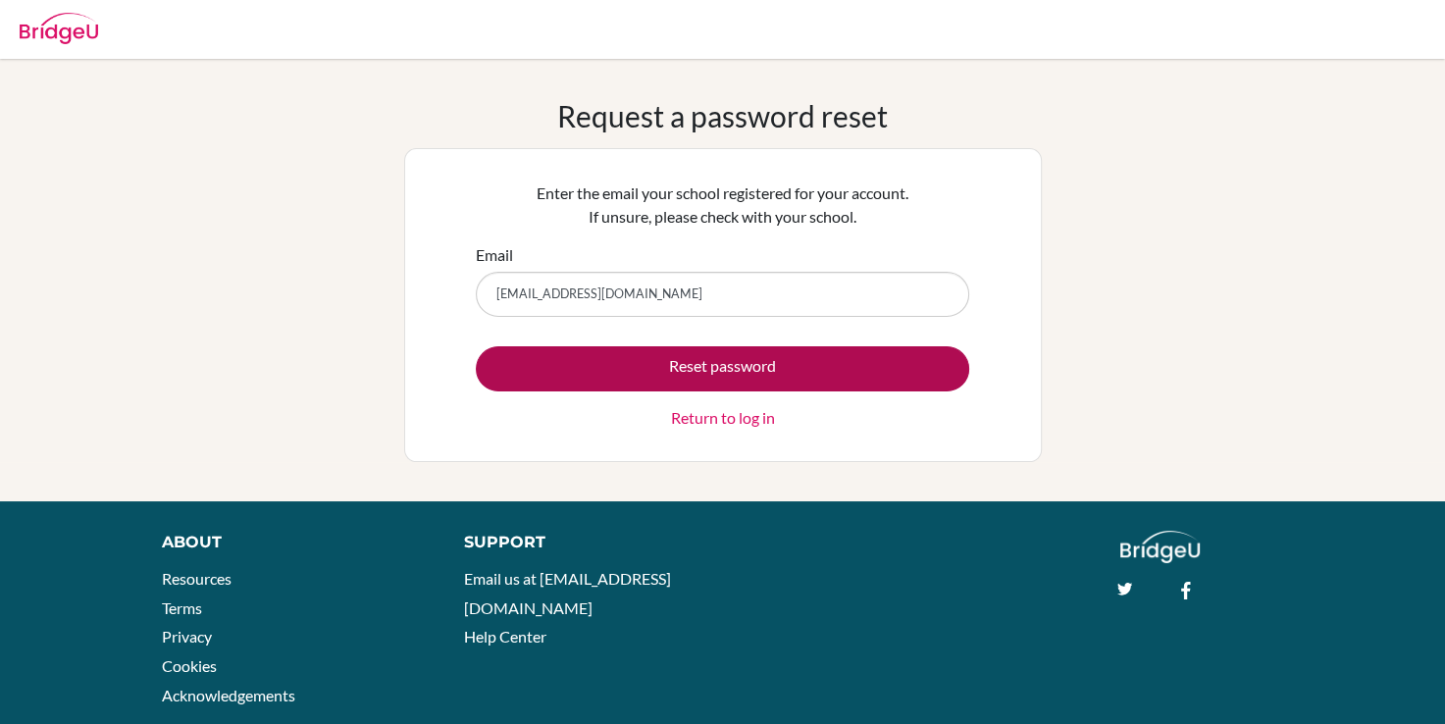 Image resolution: width=1445 pixels, height=724 pixels. What do you see at coordinates (583, 543) in the screenshot?
I see `div: Support` at bounding box center [583, 543].